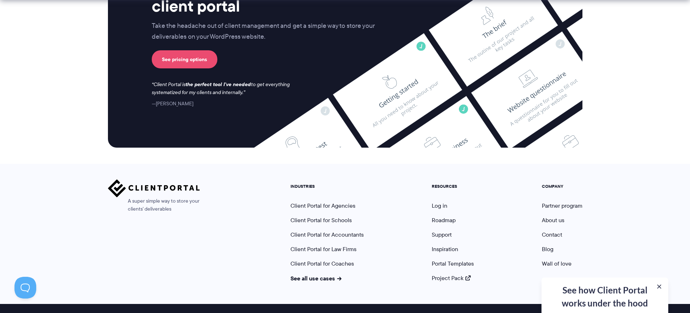 This screenshot has height=313, width=690. I want to click on a: Wall of love, so click(557, 264).